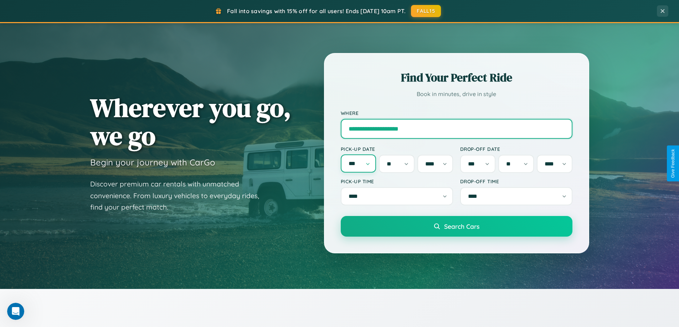 The width and height of the screenshot is (679, 327). What do you see at coordinates (672, 163) in the screenshot?
I see `div: Give Feedback` at bounding box center [672, 163].